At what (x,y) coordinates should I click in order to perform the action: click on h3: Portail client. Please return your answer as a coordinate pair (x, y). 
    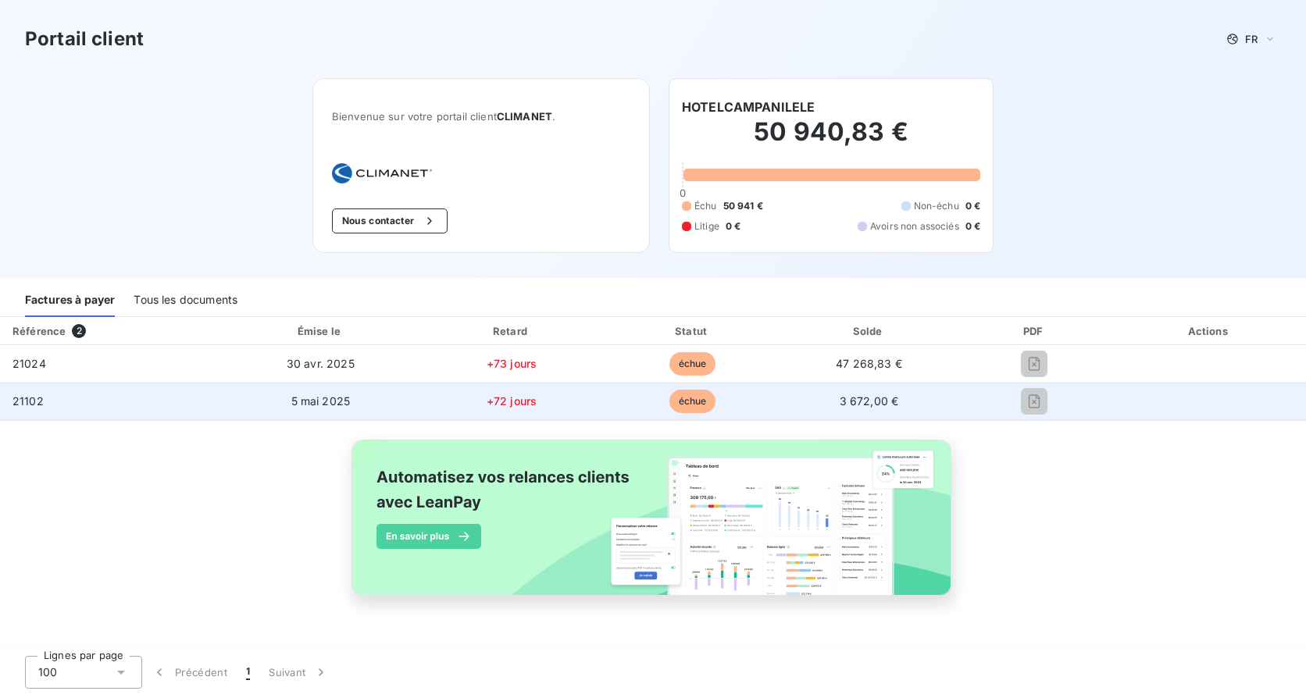
    Looking at the image, I should click on (84, 39).